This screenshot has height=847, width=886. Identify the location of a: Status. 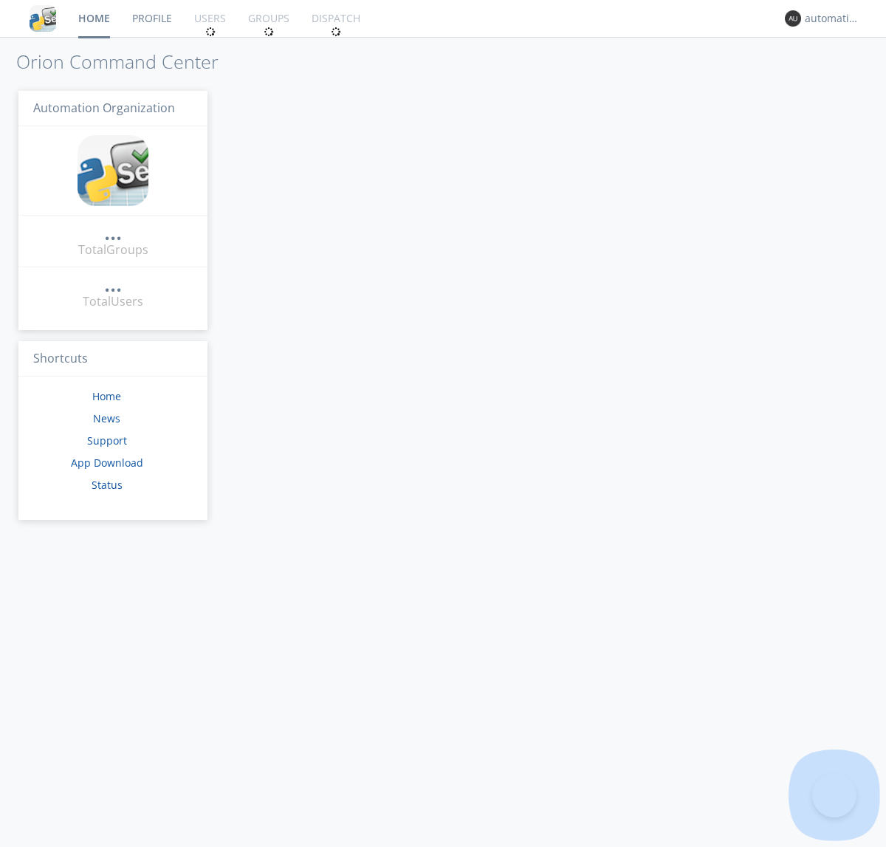
(107, 484).